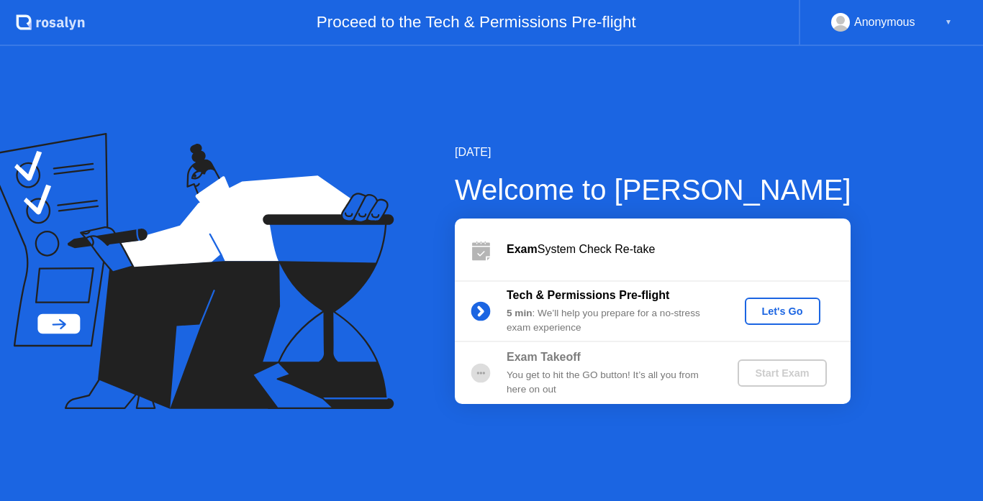  Describe the element at coordinates (588, 295) in the screenshot. I see `b: Tech & Permissions Pre-flight` at that location.